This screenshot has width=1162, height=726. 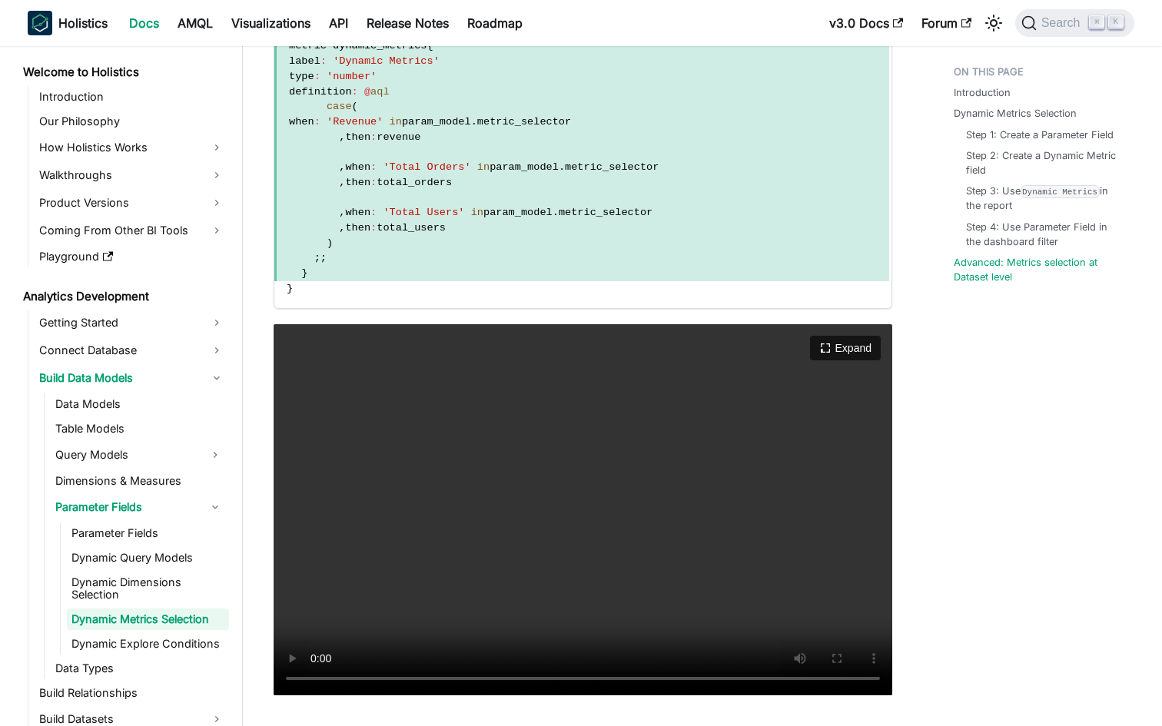 What do you see at coordinates (1042, 198) in the screenshot?
I see `a: Step 3: UseDynamic Metricsin the report` at bounding box center [1042, 198].